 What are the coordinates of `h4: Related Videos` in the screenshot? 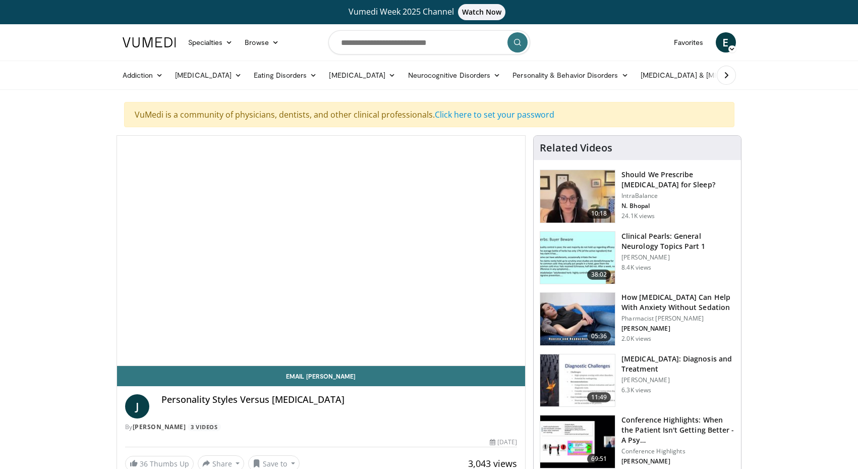 It's located at (576, 148).